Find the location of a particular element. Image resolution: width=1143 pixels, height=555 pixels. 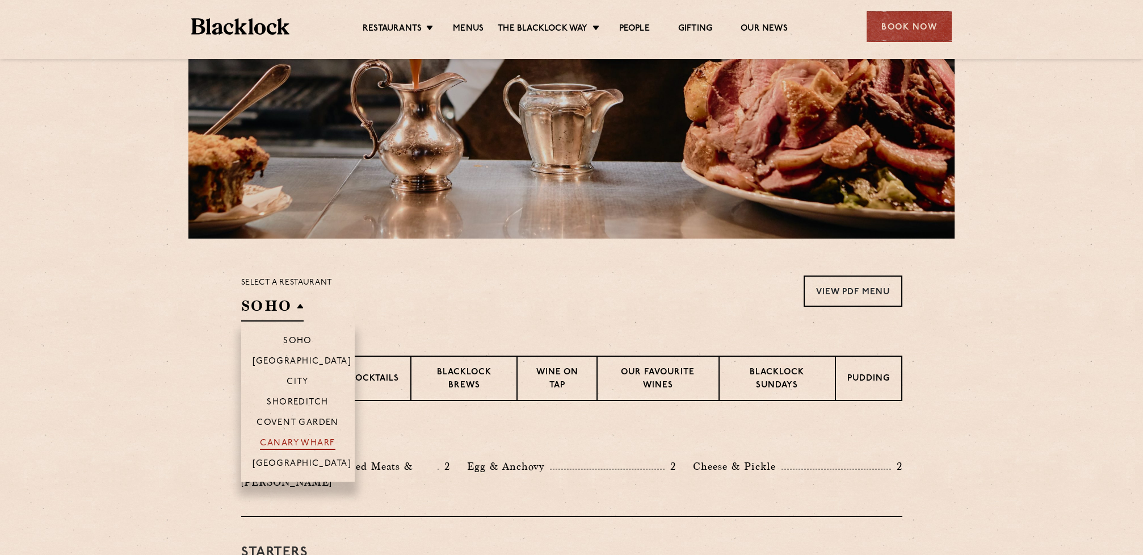

p: Blacklock Sundays is located at coordinates (777, 379).